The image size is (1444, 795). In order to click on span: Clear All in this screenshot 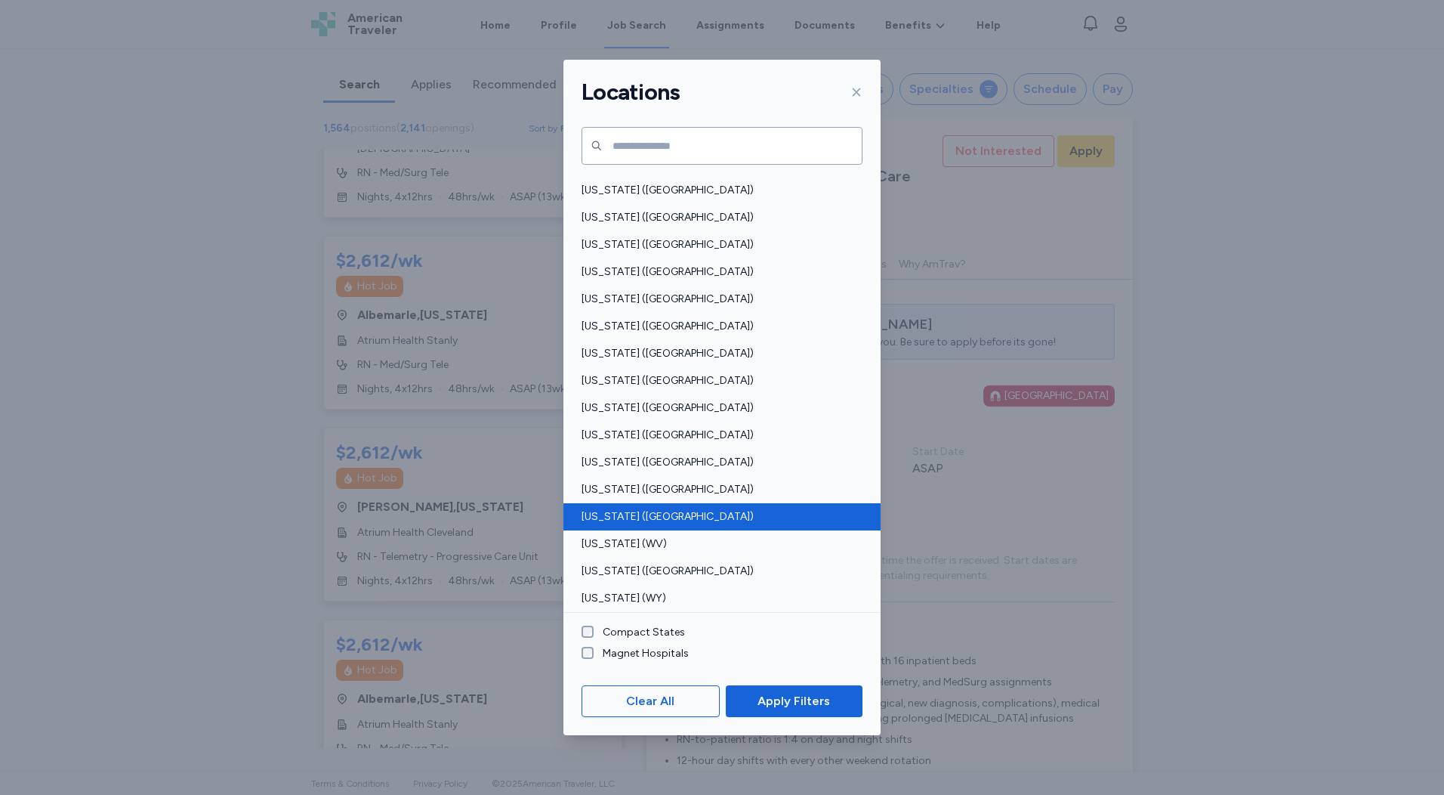, I will do `click(650, 701)`.